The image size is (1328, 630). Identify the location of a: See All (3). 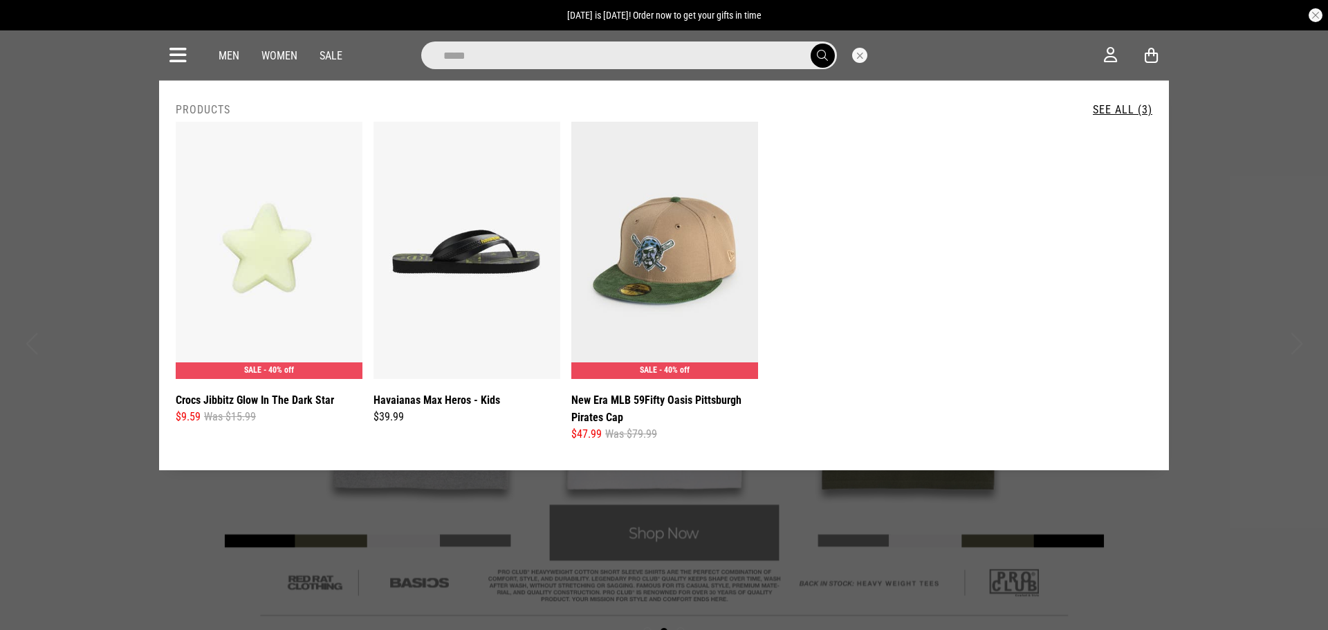
(1123, 109).